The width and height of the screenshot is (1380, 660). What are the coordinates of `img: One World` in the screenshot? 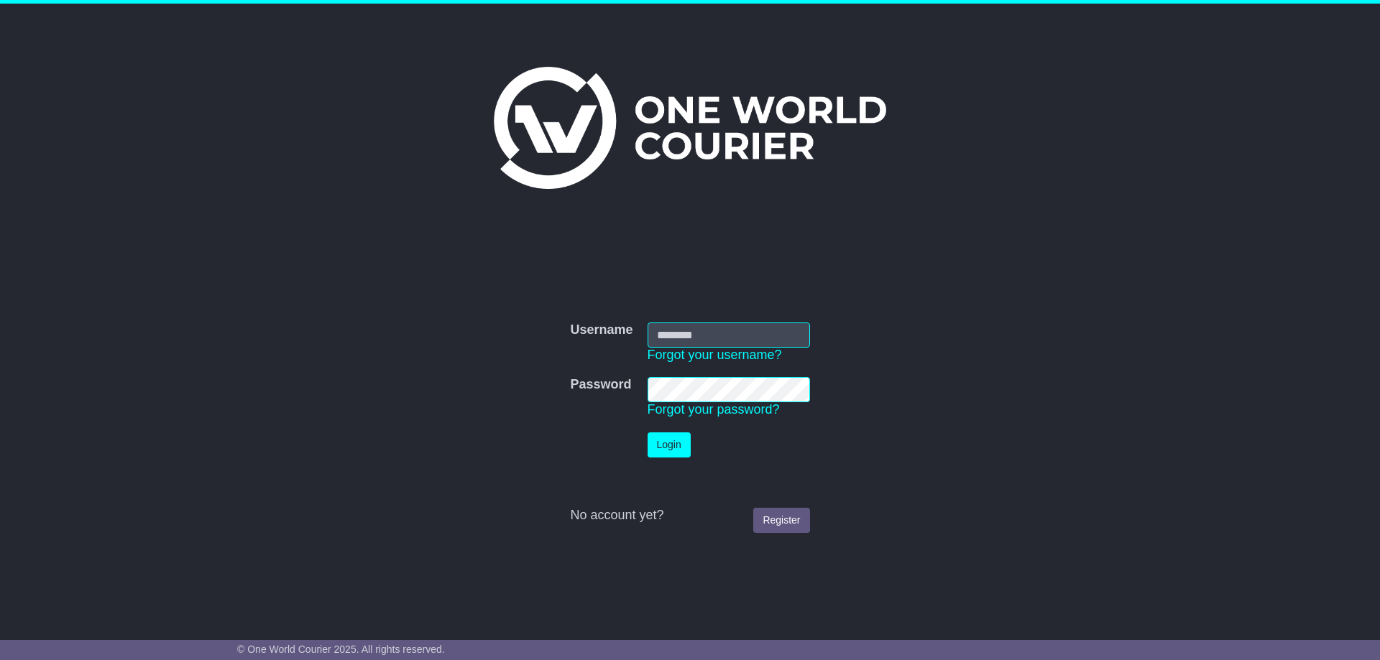 It's located at (690, 128).